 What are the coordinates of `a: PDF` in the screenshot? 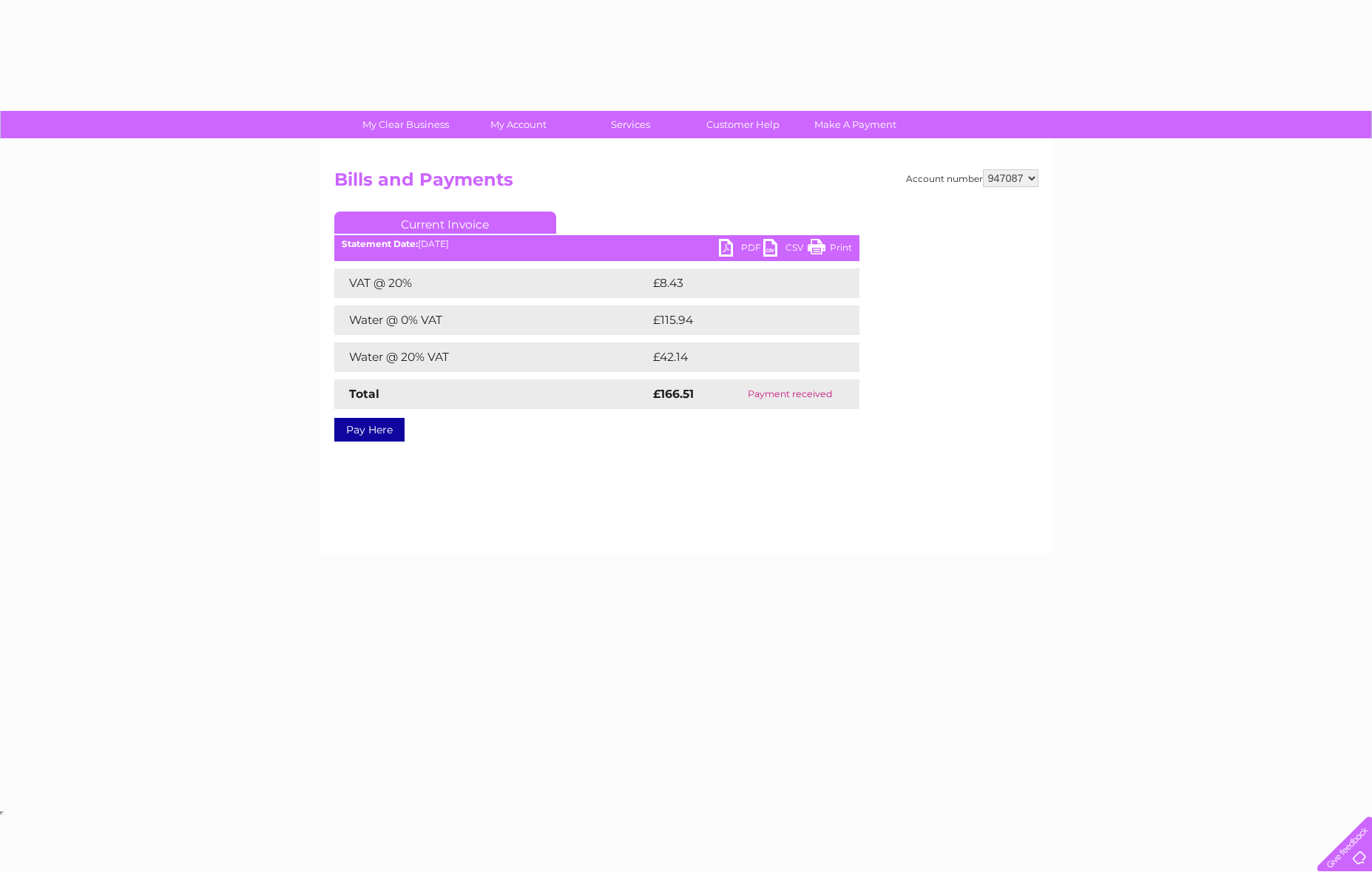 It's located at (741, 249).